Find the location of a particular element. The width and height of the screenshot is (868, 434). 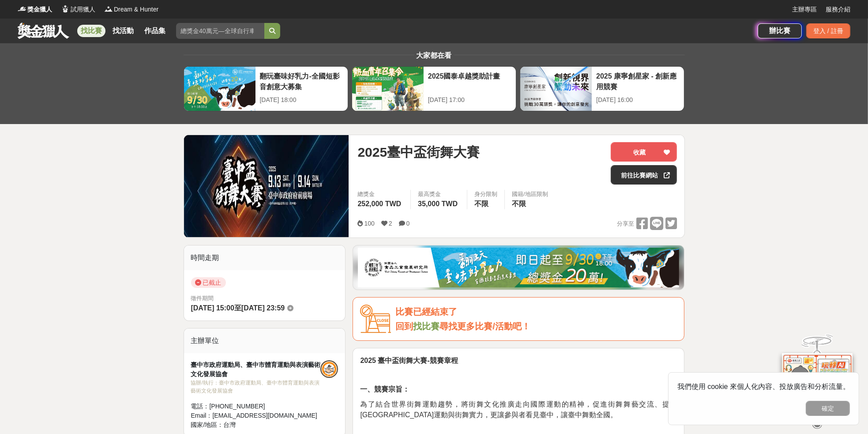

button: 收藏 is located at coordinates (644, 152).